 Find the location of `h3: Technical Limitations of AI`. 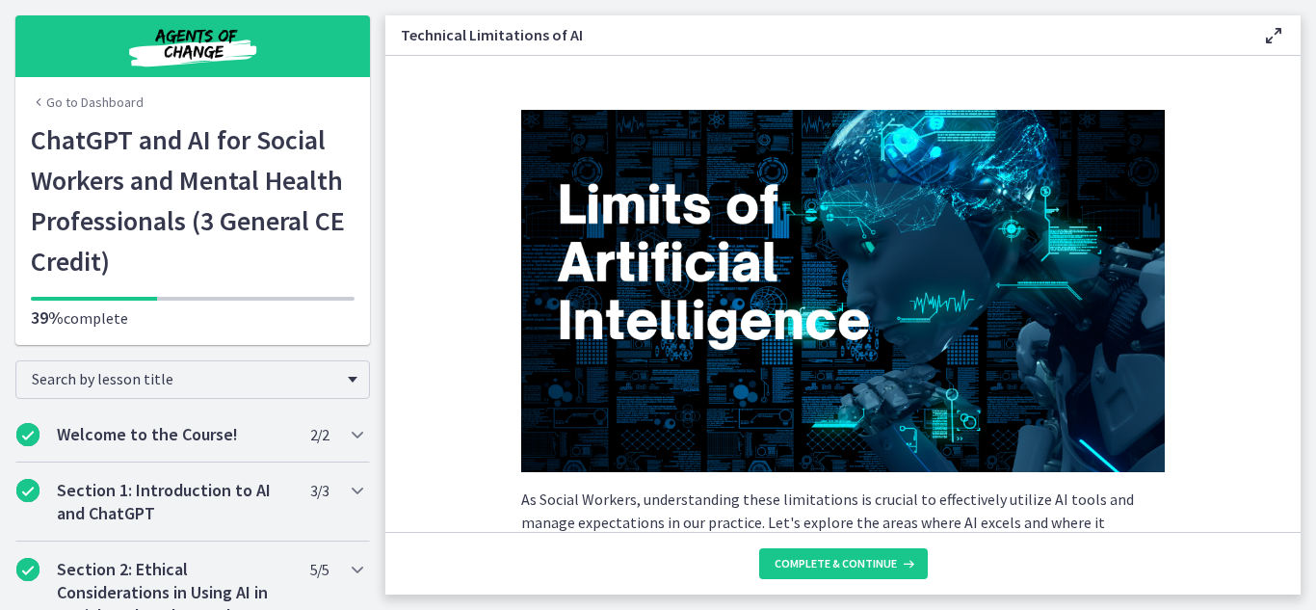

h3: Technical Limitations of AI is located at coordinates (816, 35).